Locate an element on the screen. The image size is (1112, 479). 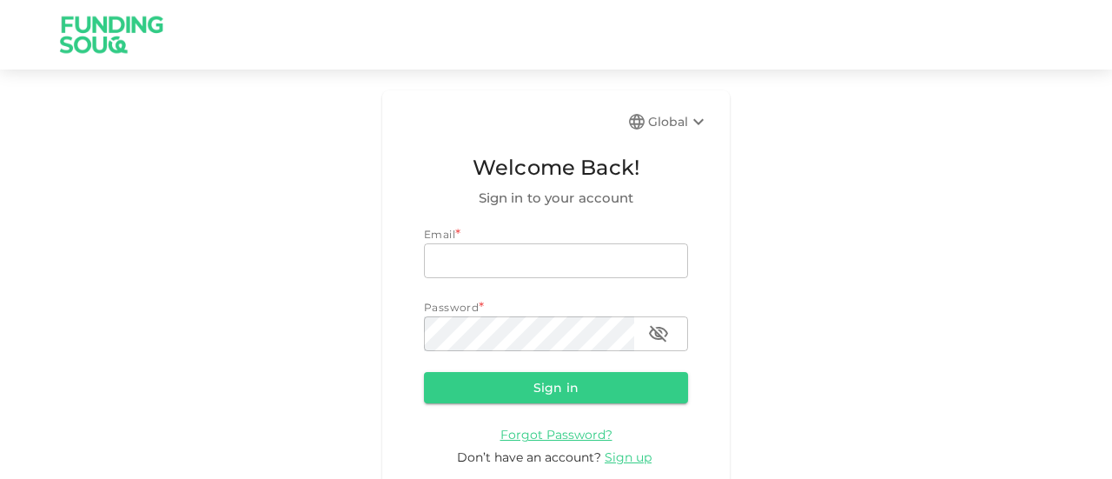
span: Sign up is located at coordinates (628, 457).